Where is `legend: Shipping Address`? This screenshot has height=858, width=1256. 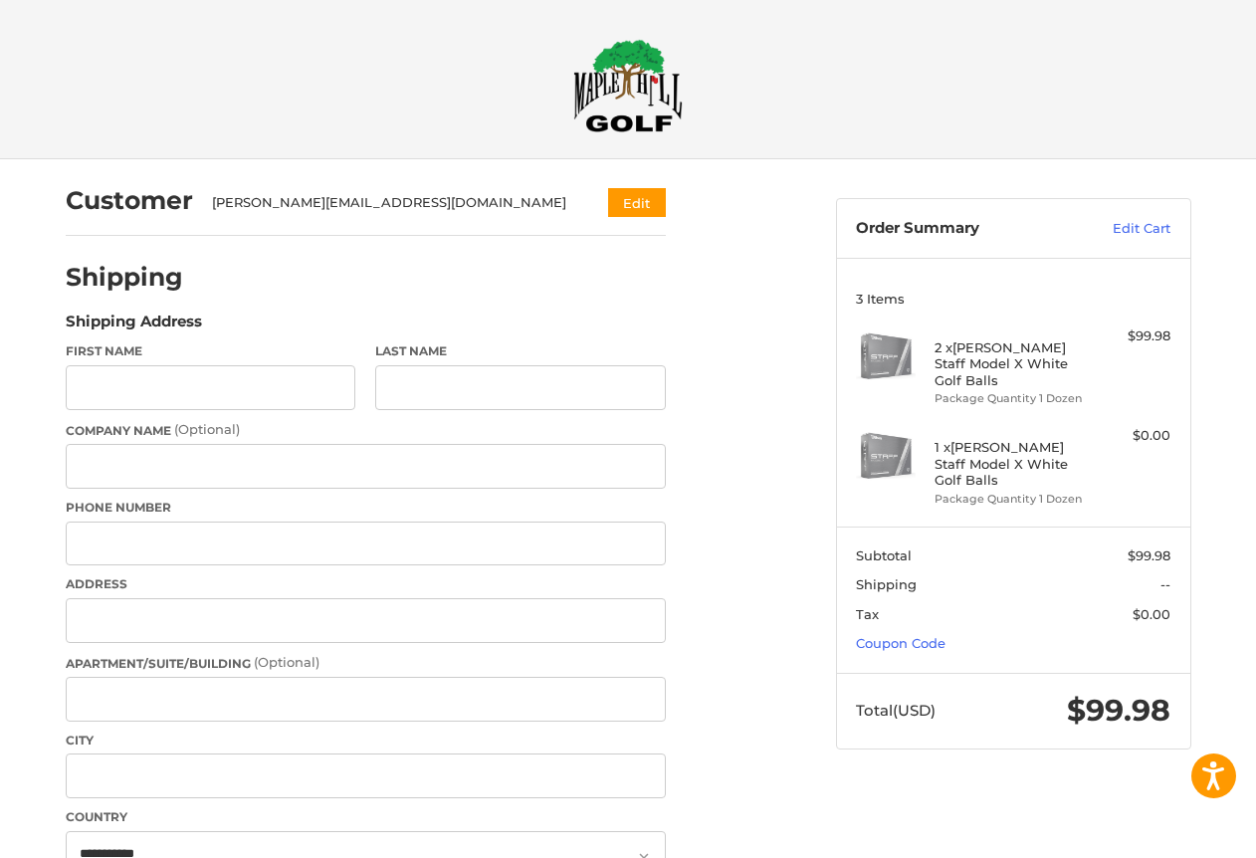
legend: Shipping Address is located at coordinates (133, 327).